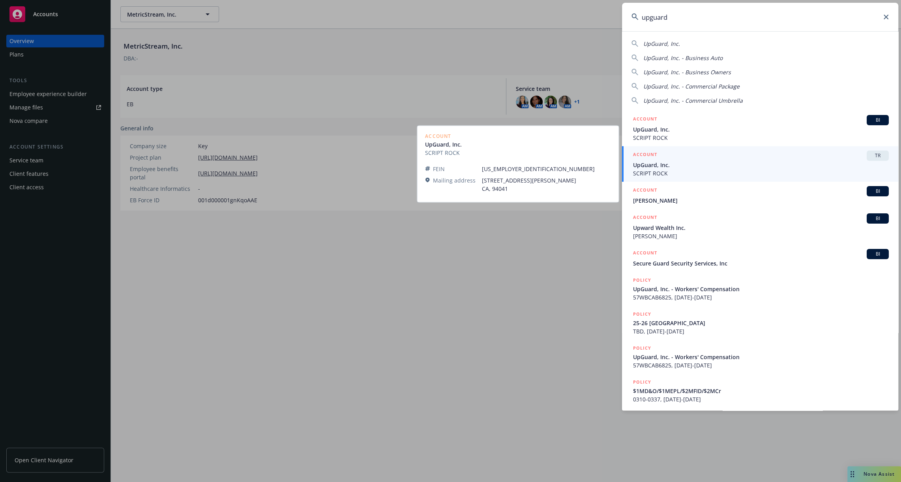  Describe the element at coordinates (683, 58) in the screenshot. I see `span: UpGuard, Inc. - Business Auto` at that location.